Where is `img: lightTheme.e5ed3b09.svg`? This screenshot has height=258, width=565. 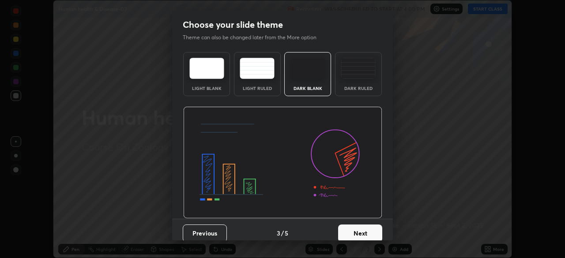
img: lightTheme.e5ed3b09.svg is located at coordinates (207, 68).